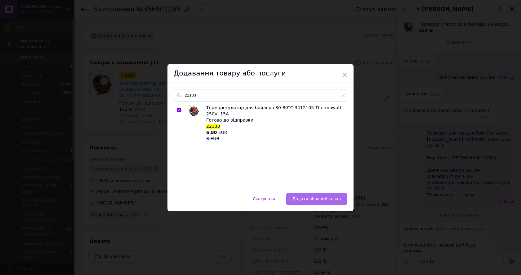  Describe the element at coordinates (213, 126) in the screenshot. I see `span: 22133` at that location.